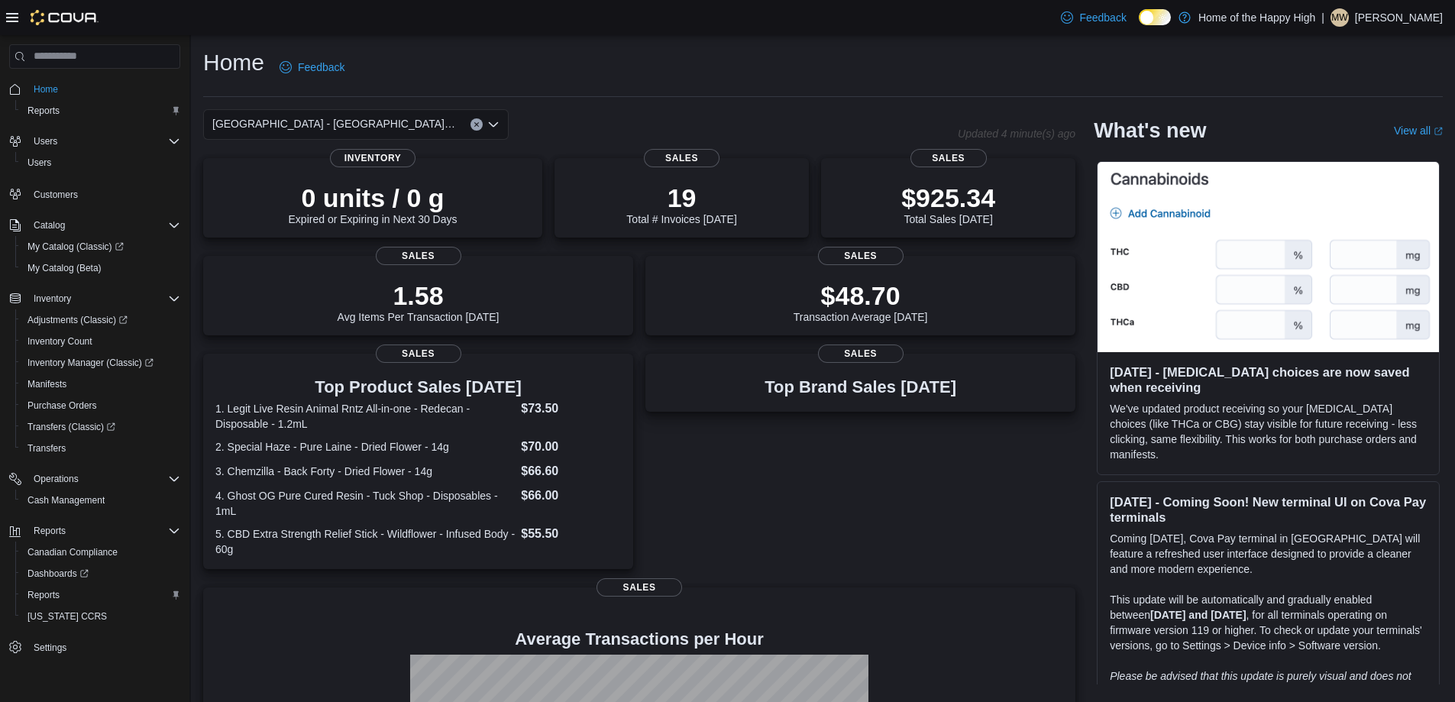 The height and width of the screenshot is (702, 1455). I want to click on dt: 1. Legit Live Resin Animal Rntz All-in-one - Redecan - Disposable - 1.2mL, so click(365, 416).